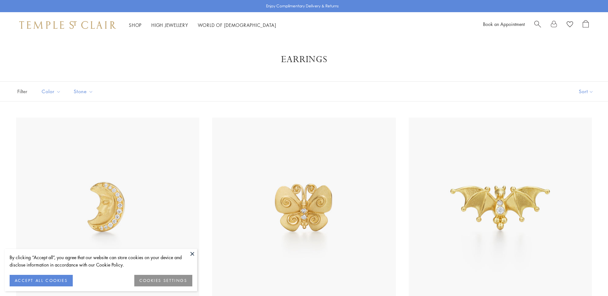 Image resolution: width=608 pixels, height=296 pixels. Describe the element at coordinates (504, 24) in the screenshot. I see `a: Book an Appointment` at that location.